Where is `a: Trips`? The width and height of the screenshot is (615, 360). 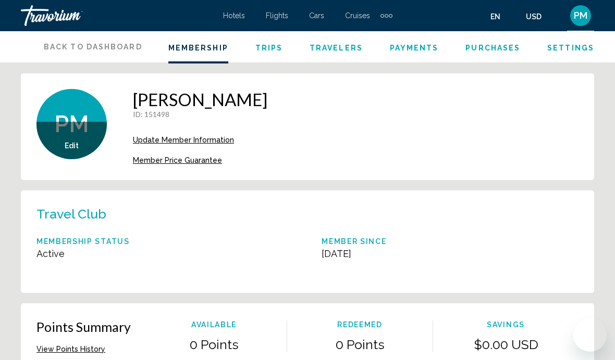 a: Trips is located at coordinates (269, 48).